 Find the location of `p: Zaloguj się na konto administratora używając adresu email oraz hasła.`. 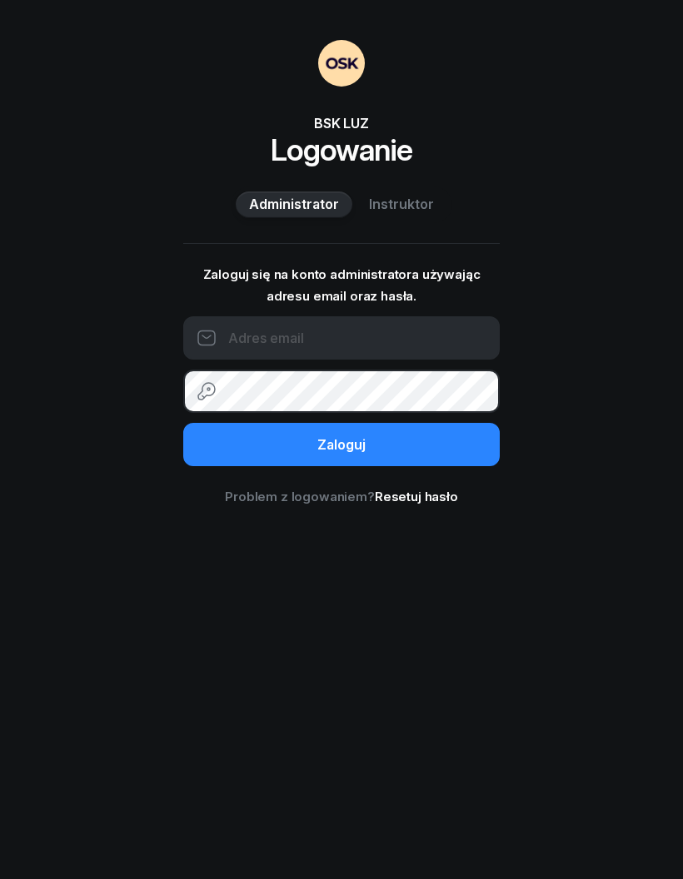

p: Zaloguj się na konto administratora używając adresu email oraz hasła. is located at coordinates (341, 285).